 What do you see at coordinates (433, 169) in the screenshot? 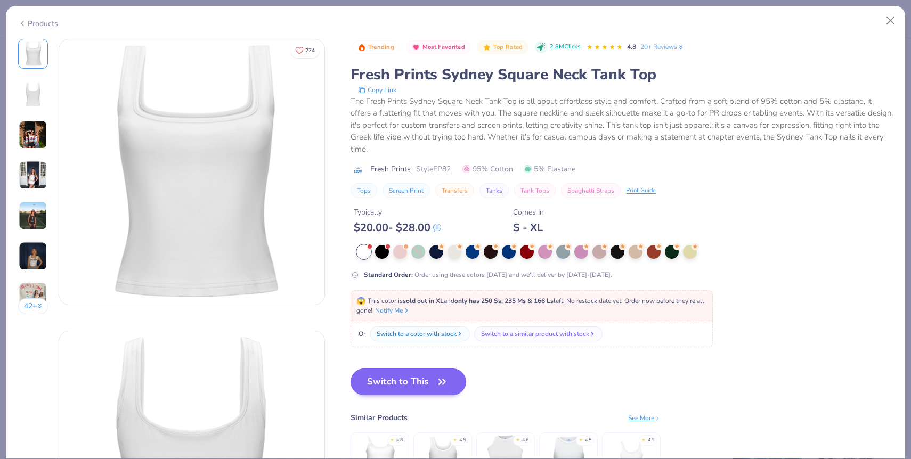
I see `span: Style FP82` at bounding box center [433, 169].